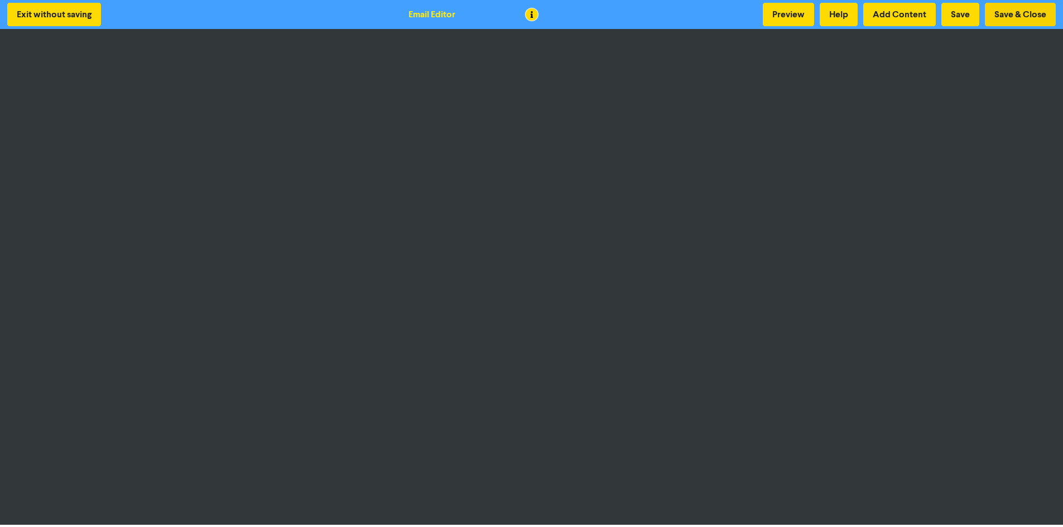  Describe the element at coordinates (1020, 15) in the screenshot. I see `button: Save & Close` at that location.